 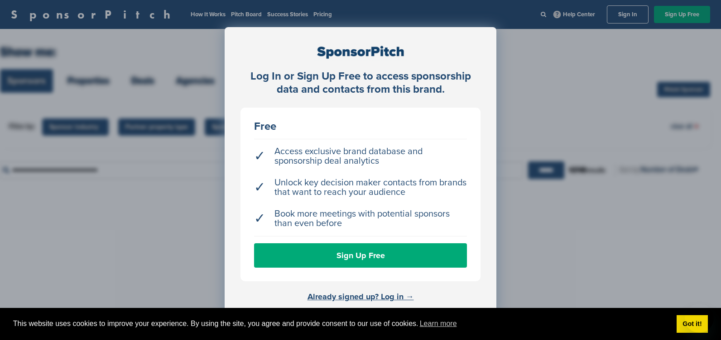 I want to click on li: Unlock key decision maker contacts from brands that want to reach your audience, so click(x=360, y=188).